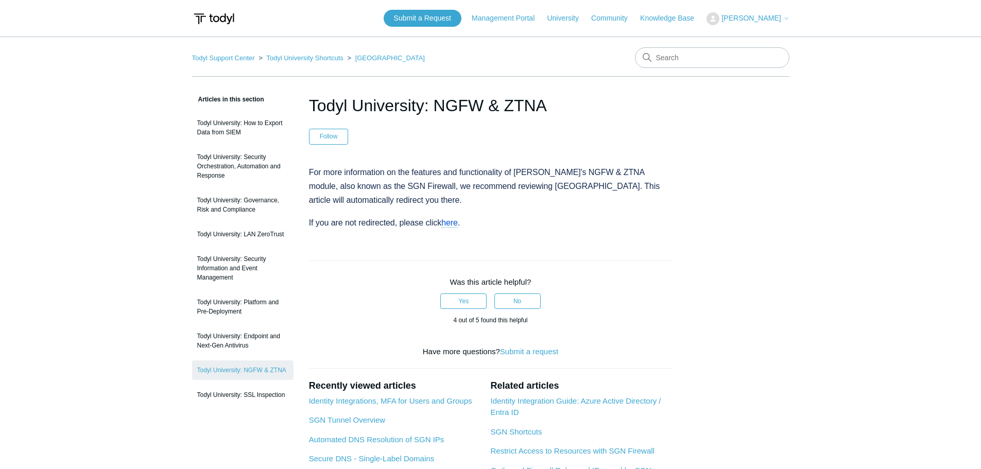  Describe the element at coordinates (243, 166) in the screenshot. I see `a: Todyl University: Security Orchestration, Automation and Response` at that location.